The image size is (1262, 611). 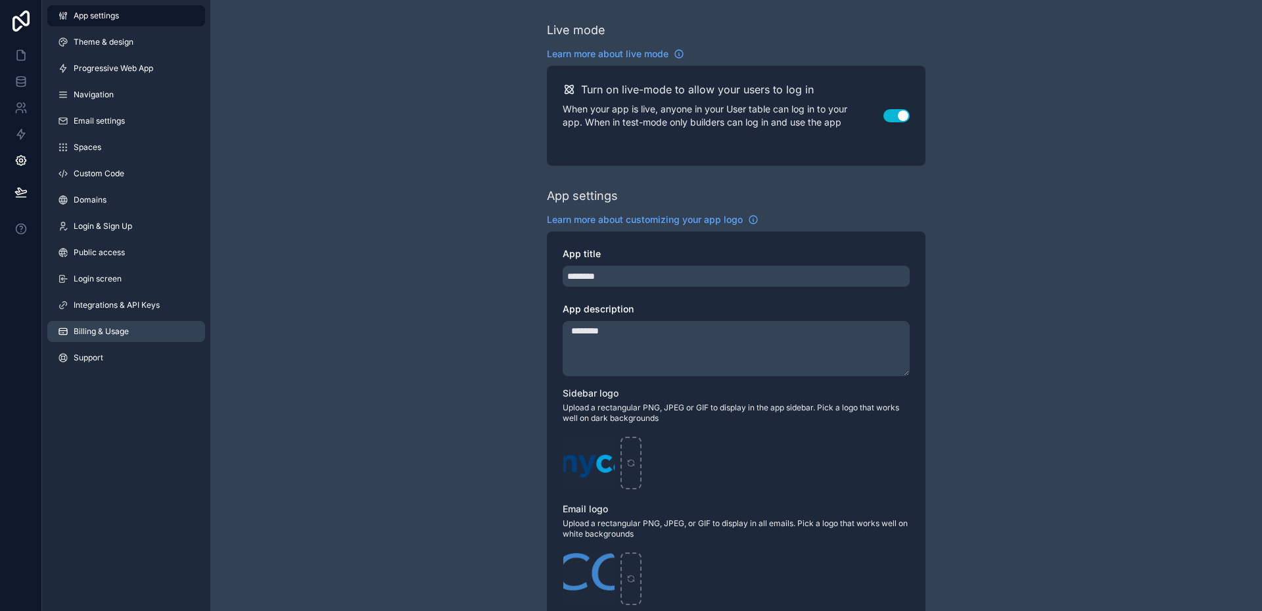 What do you see at coordinates (126, 174) in the screenshot?
I see `a: Custom Code` at bounding box center [126, 174].